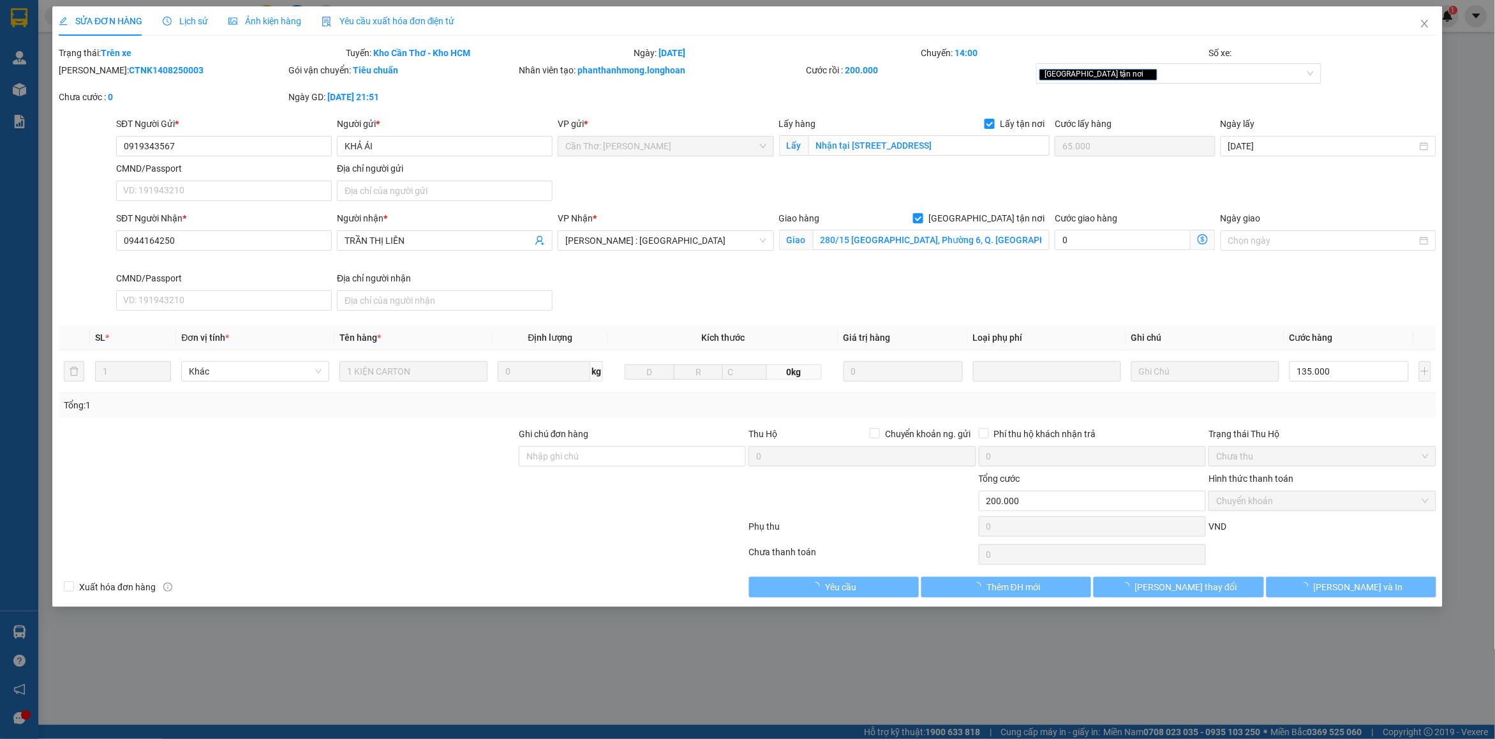 Image resolution: width=1495 pixels, height=739 pixels. What do you see at coordinates (168, 587) in the screenshot?
I see `span: info-circle` at bounding box center [168, 587].